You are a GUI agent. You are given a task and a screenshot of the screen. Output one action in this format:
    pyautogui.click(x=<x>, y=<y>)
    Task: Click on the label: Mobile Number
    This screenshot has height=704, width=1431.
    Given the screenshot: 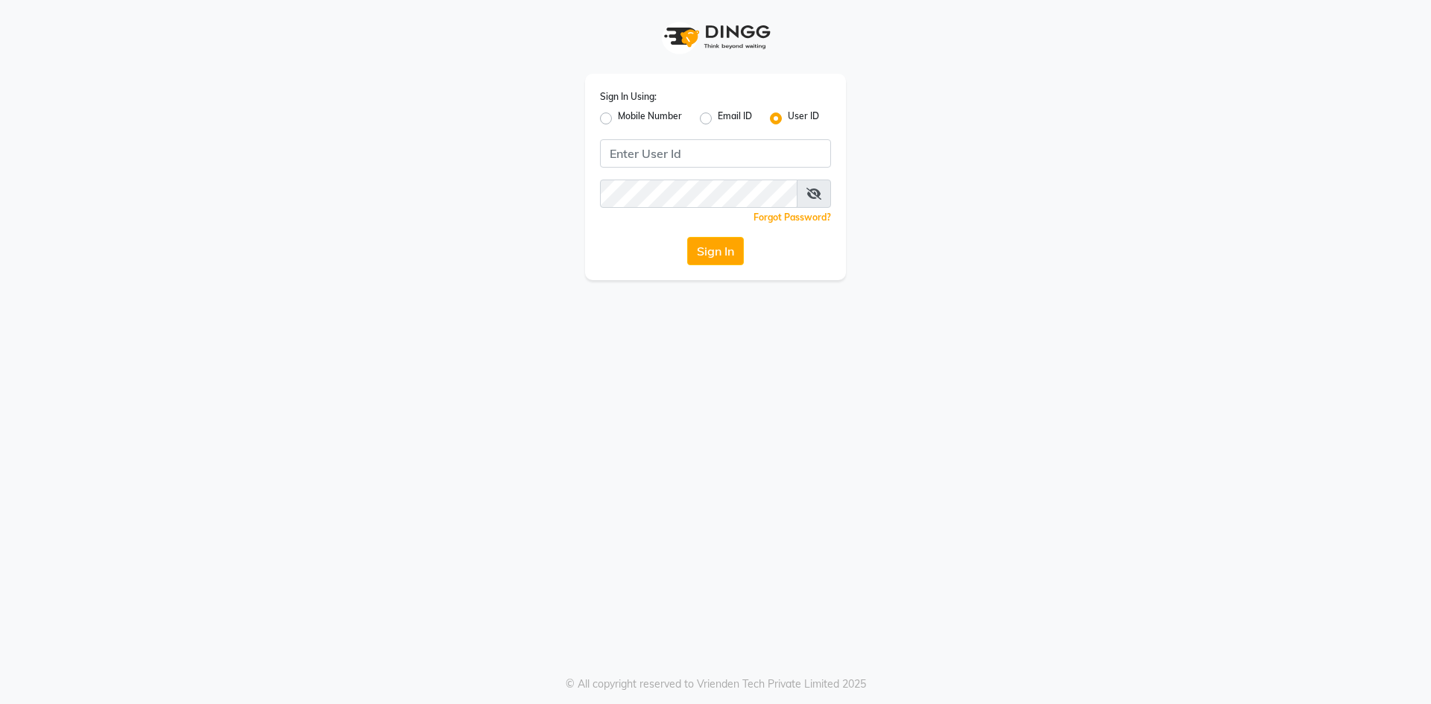 What is the action you would take?
    pyautogui.click(x=650, y=118)
    